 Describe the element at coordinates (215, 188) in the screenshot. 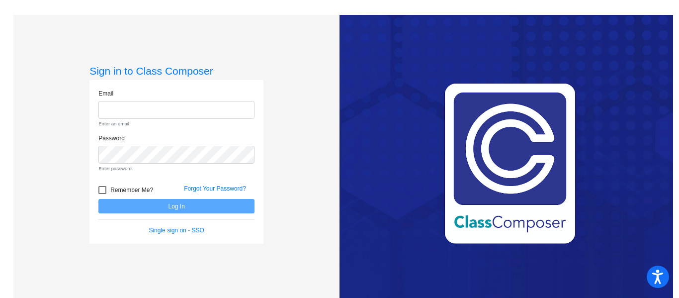

I see `a: Forgot Your Password?` at that location.